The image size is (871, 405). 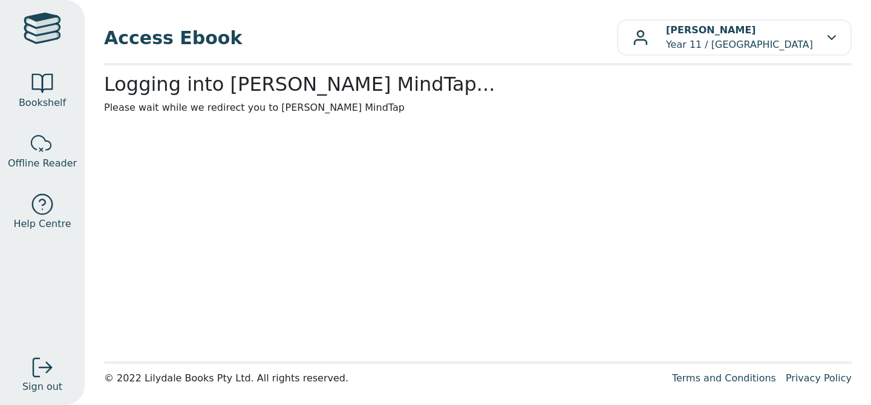 What do you see at coordinates (42, 103) in the screenshot?
I see `span: Bookshelf` at bounding box center [42, 103].